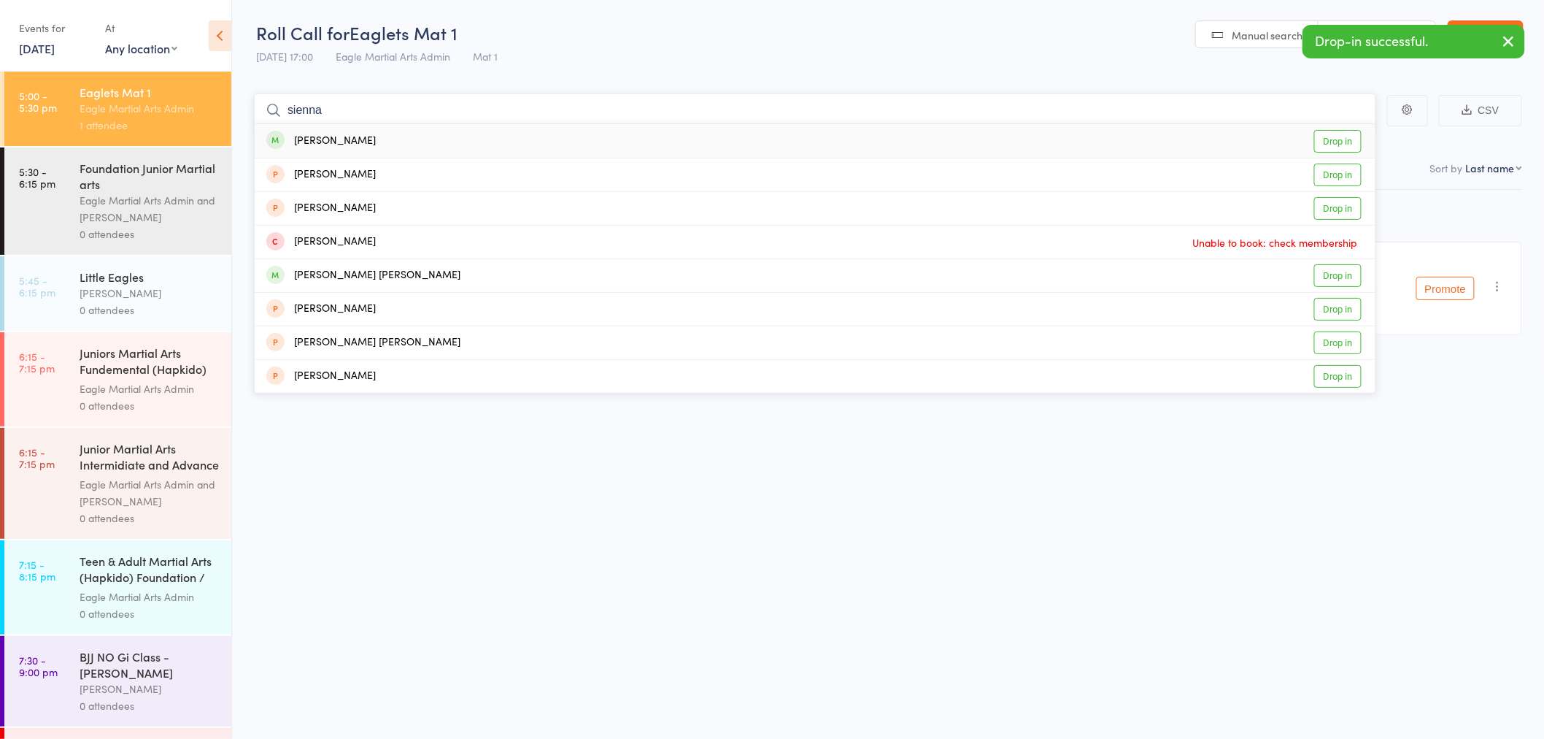 The height and width of the screenshot is (739, 1544). Describe the element at coordinates (1446, 168) in the screenshot. I see `label: Sort by` at that location.